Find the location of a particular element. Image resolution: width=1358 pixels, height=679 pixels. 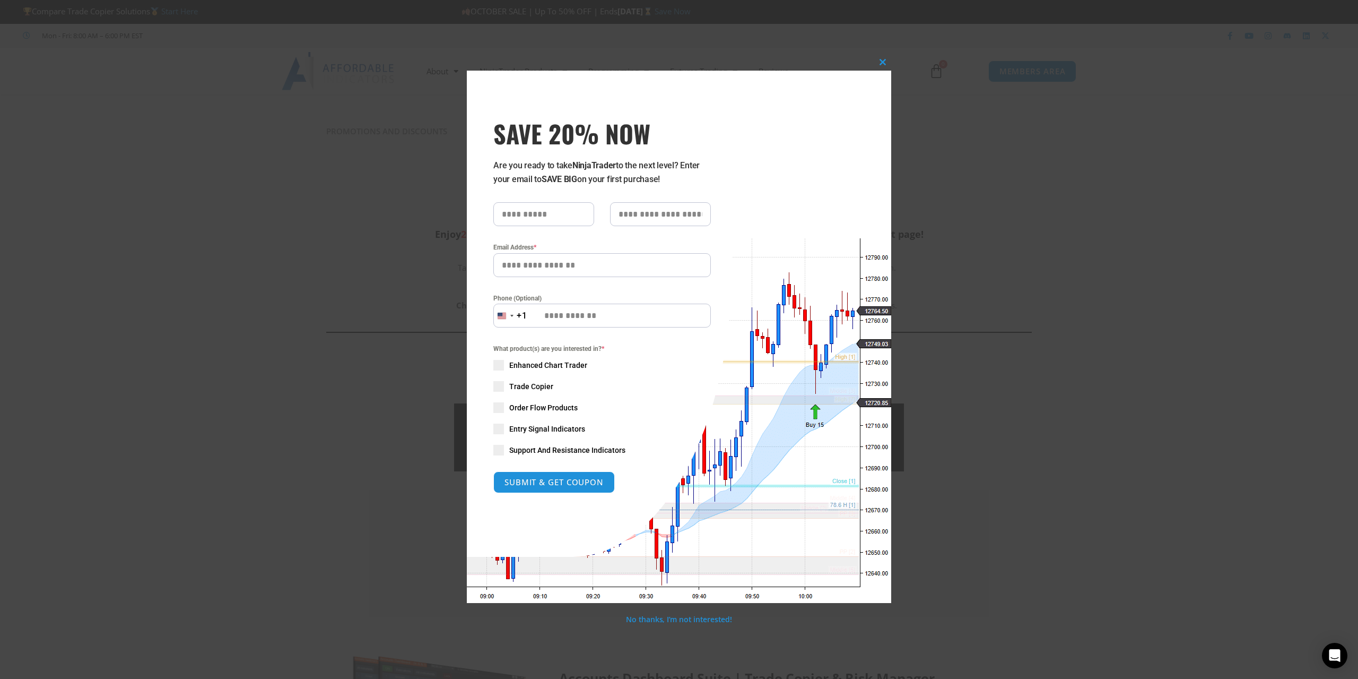

span: Enhanced Chart Trader is located at coordinates (548, 365).